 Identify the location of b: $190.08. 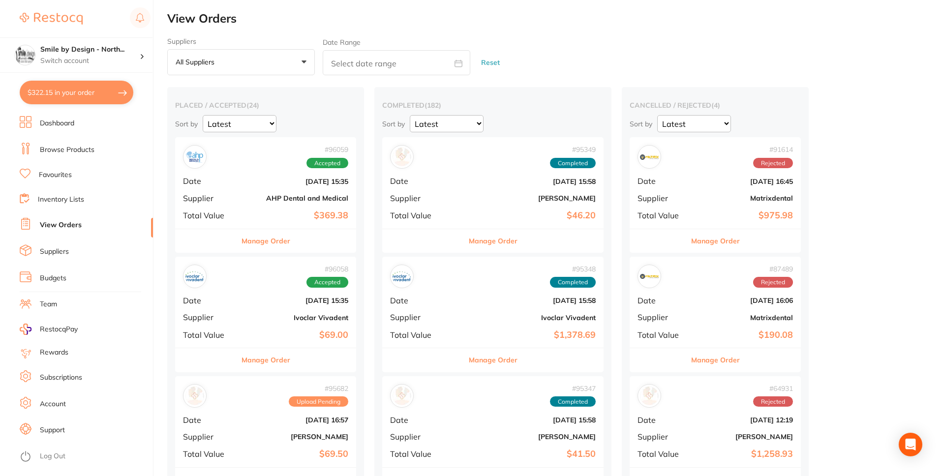
(744, 335).